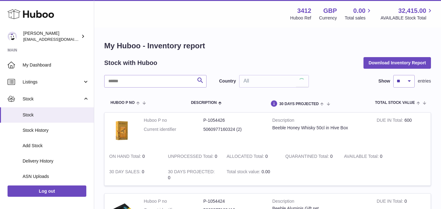 Image resolution: width=441 pixels, height=209 pixels. What do you see at coordinates (233, 120) in the screenshot?
I see `dd: P-1054426` at bounding box center [233, 120].